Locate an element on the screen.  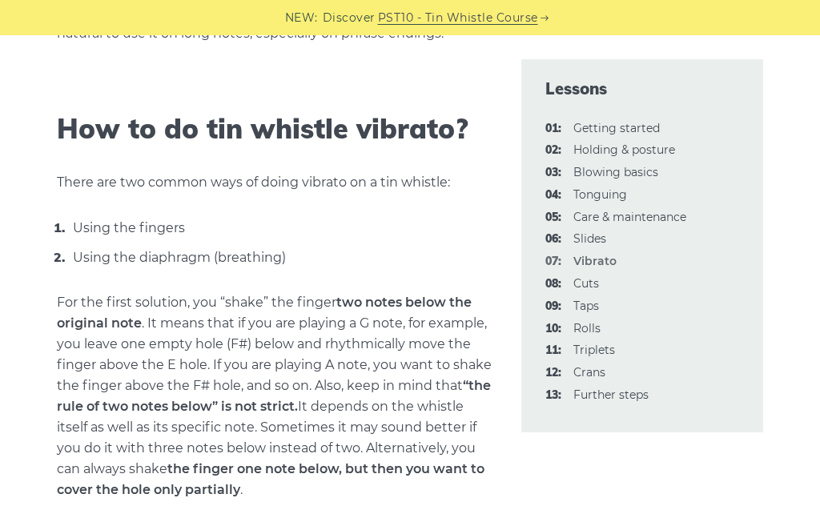
span: 09: is located at coordinates (553, 307).